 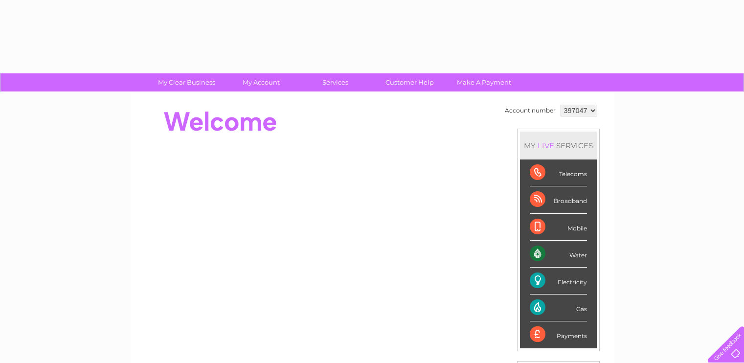 I want to click on a: My Clear Business, so click(x=186, y=82).